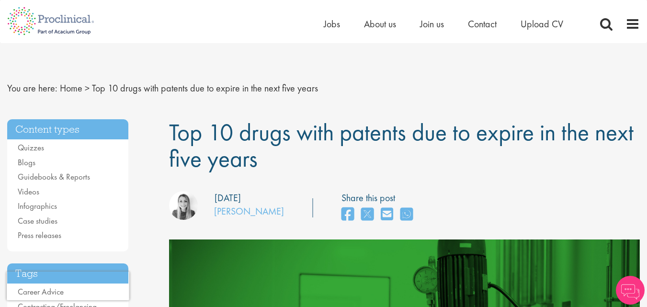 Image resolution: width=647 pixels, height=307 pixels. Describe the element at coordinates (332, 24) in the screenshot. I see `span: Jobs` at that location.